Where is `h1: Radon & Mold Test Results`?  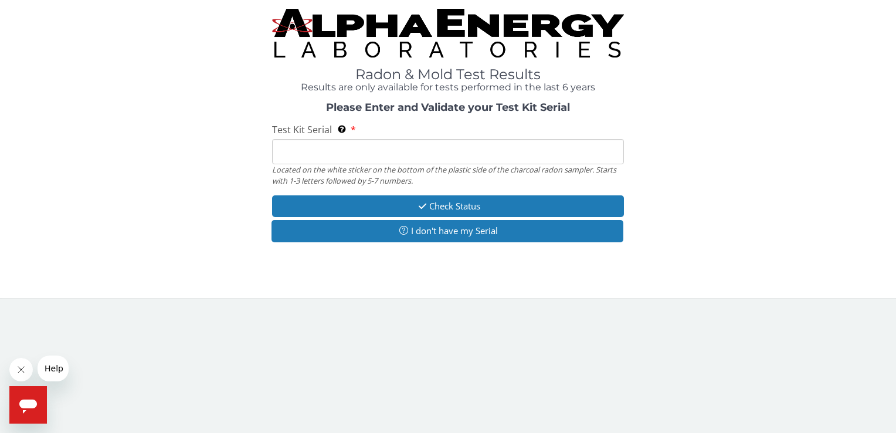
h1: Radon & Mold Test Results is located at coordinates (447, 74).